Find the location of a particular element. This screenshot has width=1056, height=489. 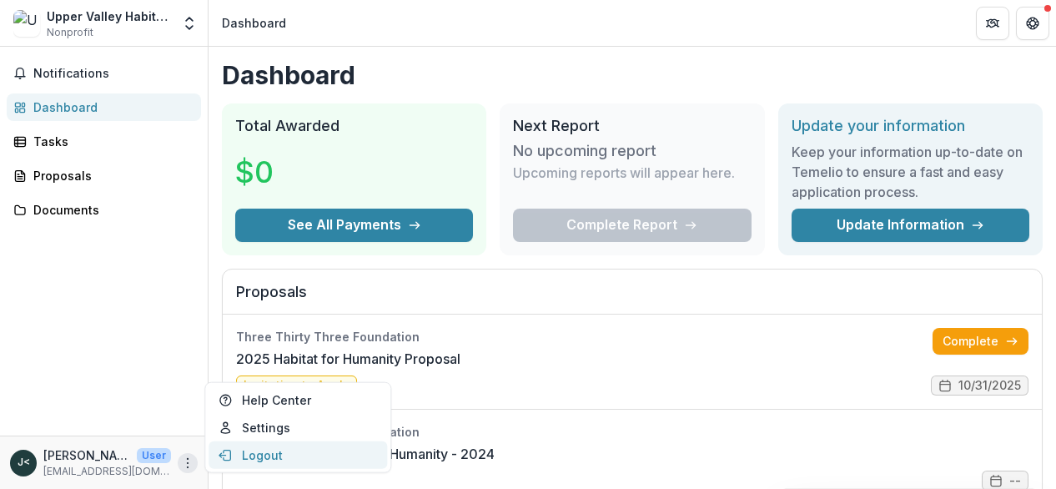

a: Complete is located at coordinates (980, 341).